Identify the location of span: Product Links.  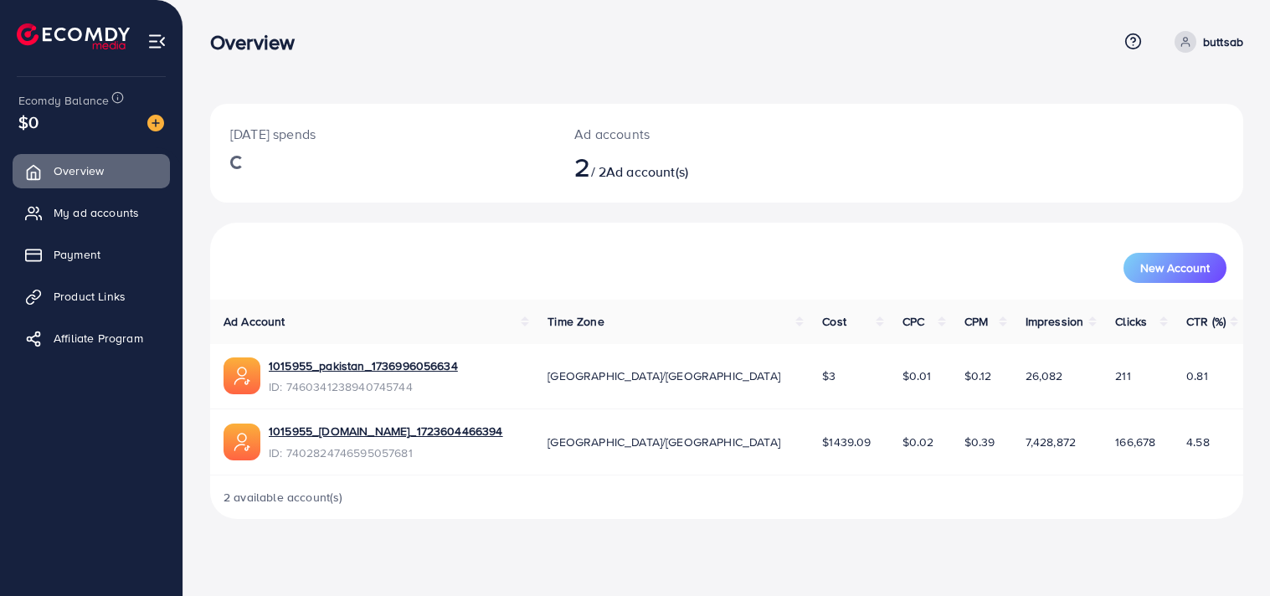
(90, 296).